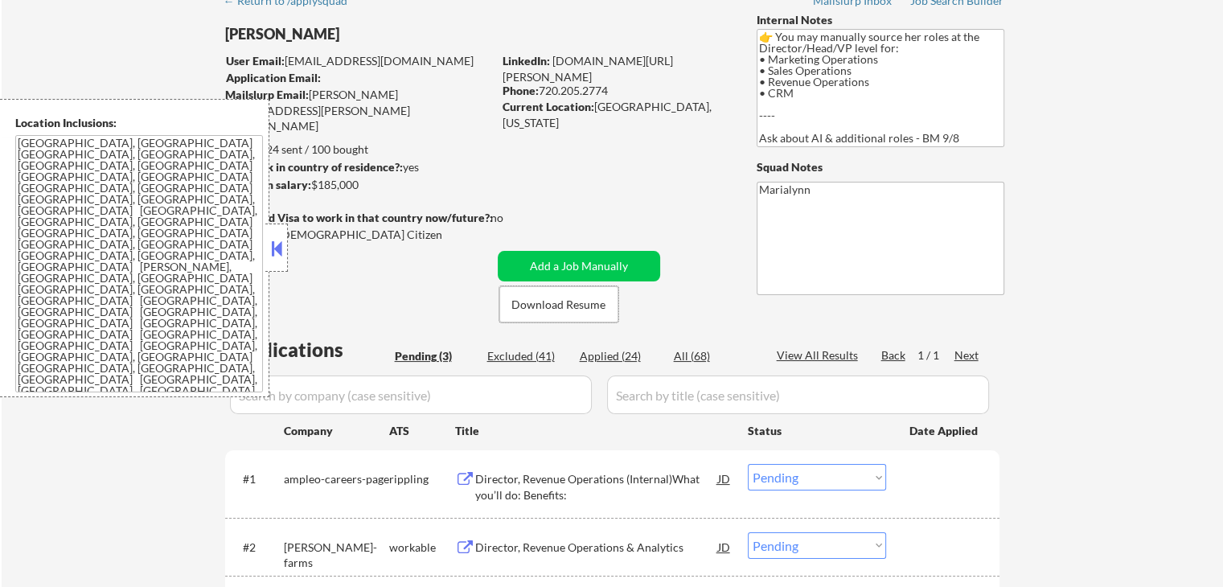 The image size is (1223, 587). What do you see at coordinates (798, 395) in the screenshot?
I see `input: Search by title (case sensitive)` at bounding box center [798, 395].